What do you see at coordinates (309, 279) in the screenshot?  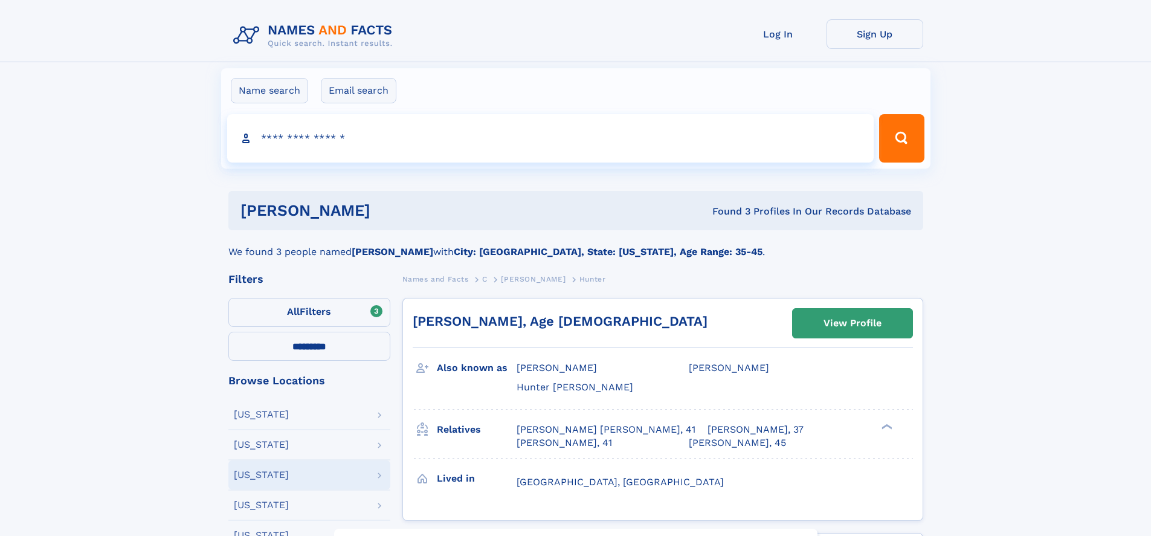 I see `div: Filters` at bounding box center [309, 279].